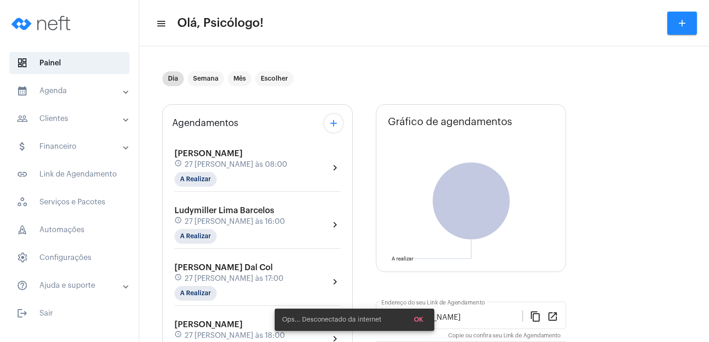  I want to click on img: logo-neft-novo-2.png, so click(42, 23).